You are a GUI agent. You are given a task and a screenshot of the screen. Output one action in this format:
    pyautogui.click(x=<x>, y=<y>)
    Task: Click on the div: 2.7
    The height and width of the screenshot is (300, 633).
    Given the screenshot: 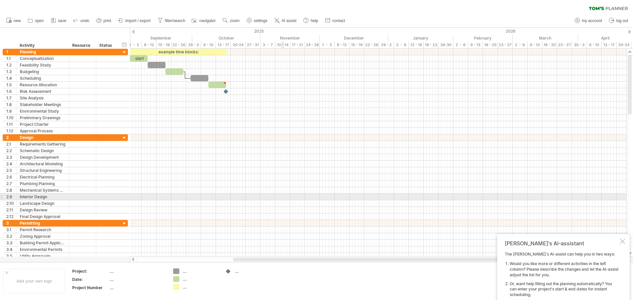 What is the action you would take?
    pyautogui.click(x=11, y=184)
    